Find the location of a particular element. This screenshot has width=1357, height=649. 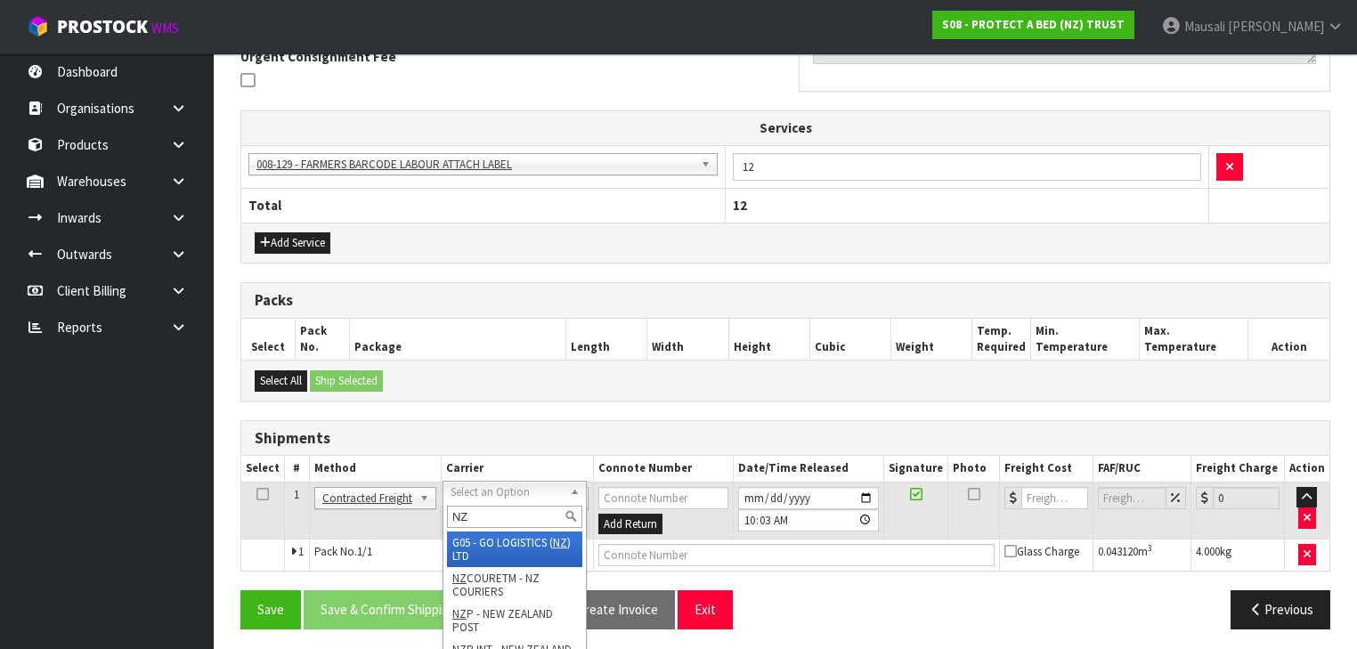

th: Height is located at coordinates (768, 339).